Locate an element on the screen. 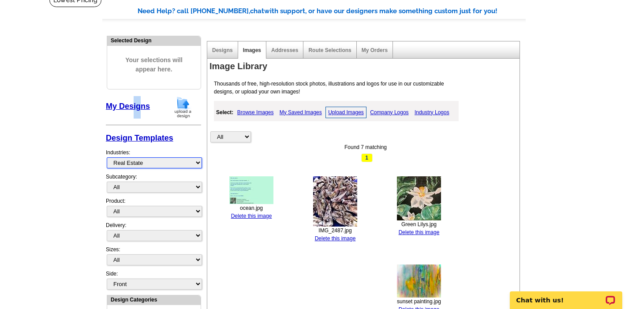  span: Your selections will appear here. is located at coordinates (154, 65).